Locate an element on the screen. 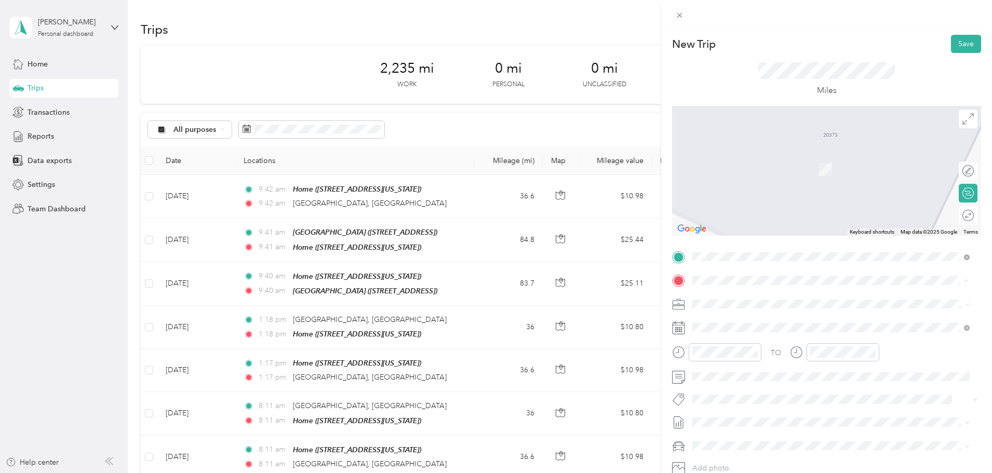 This screenshot has width=992, height=473. span: Map data ©2025 Google is located at coordinates (929, 232).